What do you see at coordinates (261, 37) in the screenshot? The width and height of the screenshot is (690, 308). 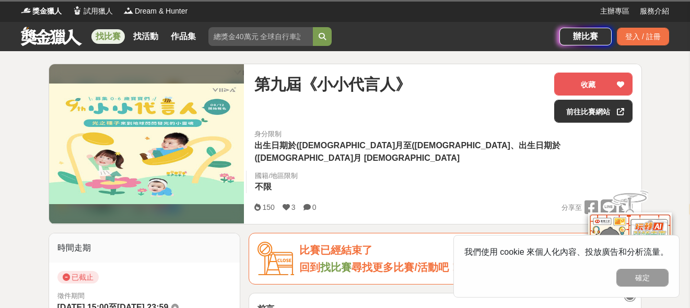 I see `input: 總獎金40萬元 全球自行車設計比賽` at bounding box center [261, 37].